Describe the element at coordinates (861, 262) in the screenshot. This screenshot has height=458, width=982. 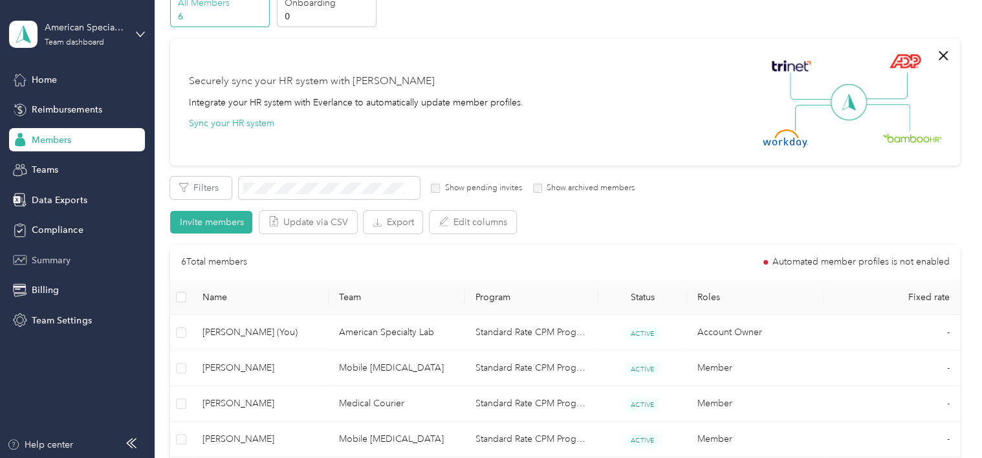
I see `span: Automated member profiles is not enabled` at that location.